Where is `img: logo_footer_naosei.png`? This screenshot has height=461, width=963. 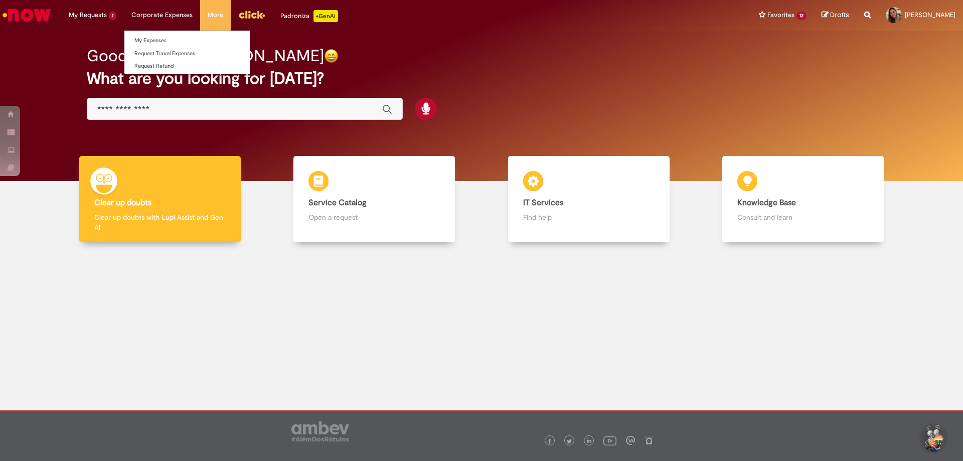
img: logo_footer_naosei.png is located at coordinates (649, 440).